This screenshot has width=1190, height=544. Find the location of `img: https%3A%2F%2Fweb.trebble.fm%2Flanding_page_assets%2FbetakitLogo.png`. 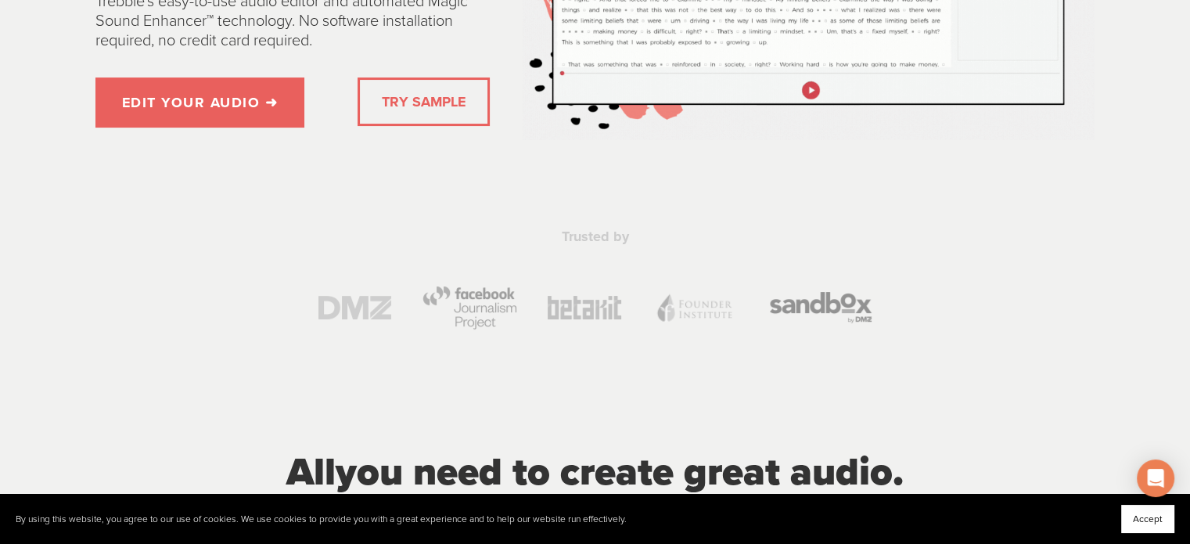

img: https%3A%2F%2Fweb.trebble.fm%2Flanding_page_assets%2FbetakitLogo.png is located at coordinates (585, 308).